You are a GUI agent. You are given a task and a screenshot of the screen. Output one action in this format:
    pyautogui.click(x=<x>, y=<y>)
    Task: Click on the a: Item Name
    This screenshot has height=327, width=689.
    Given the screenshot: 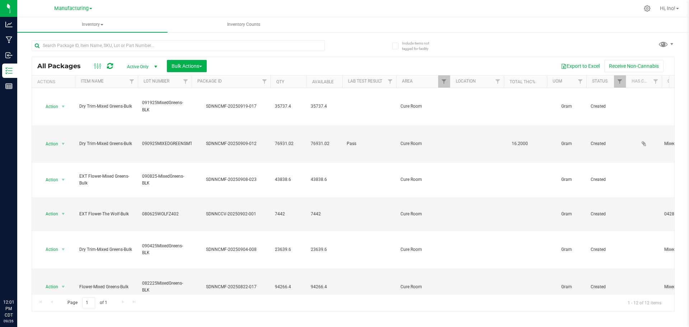 What is the action you would take?
    pyautogui.click(x=92, y=81)
    